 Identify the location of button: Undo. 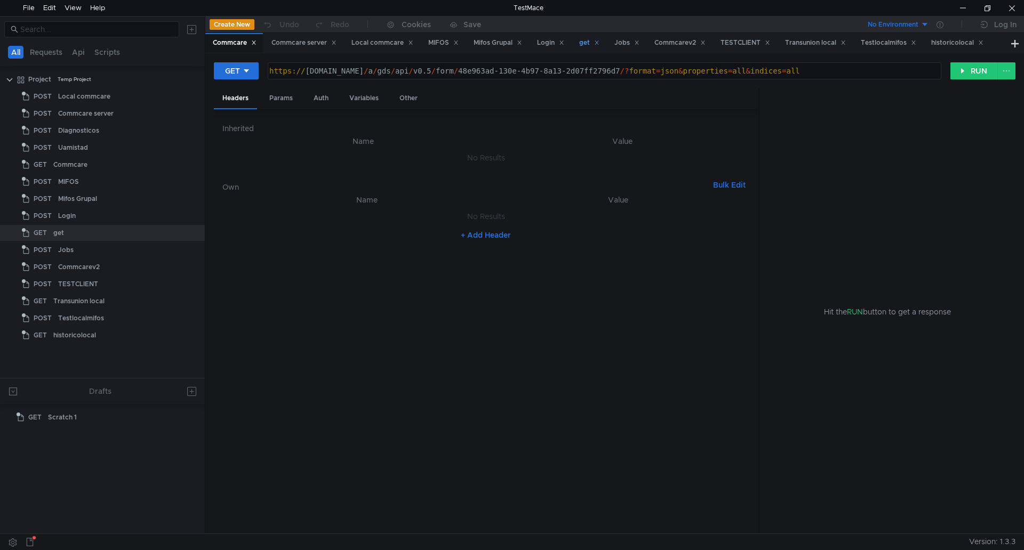
(280, 25).